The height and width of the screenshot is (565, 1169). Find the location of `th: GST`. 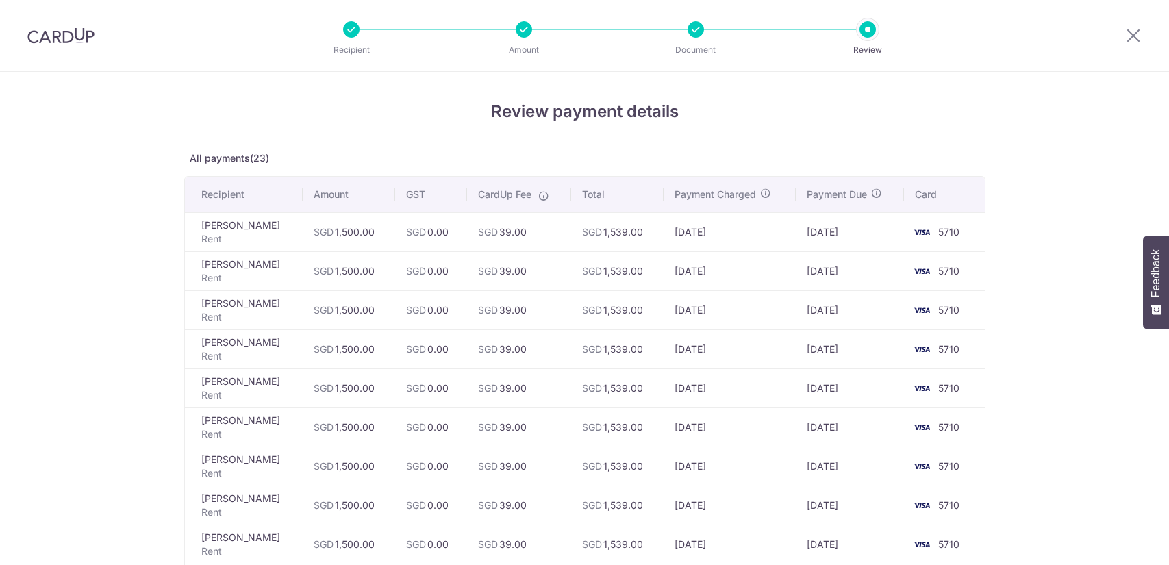

th: GST is located at coordinates (431, 195).